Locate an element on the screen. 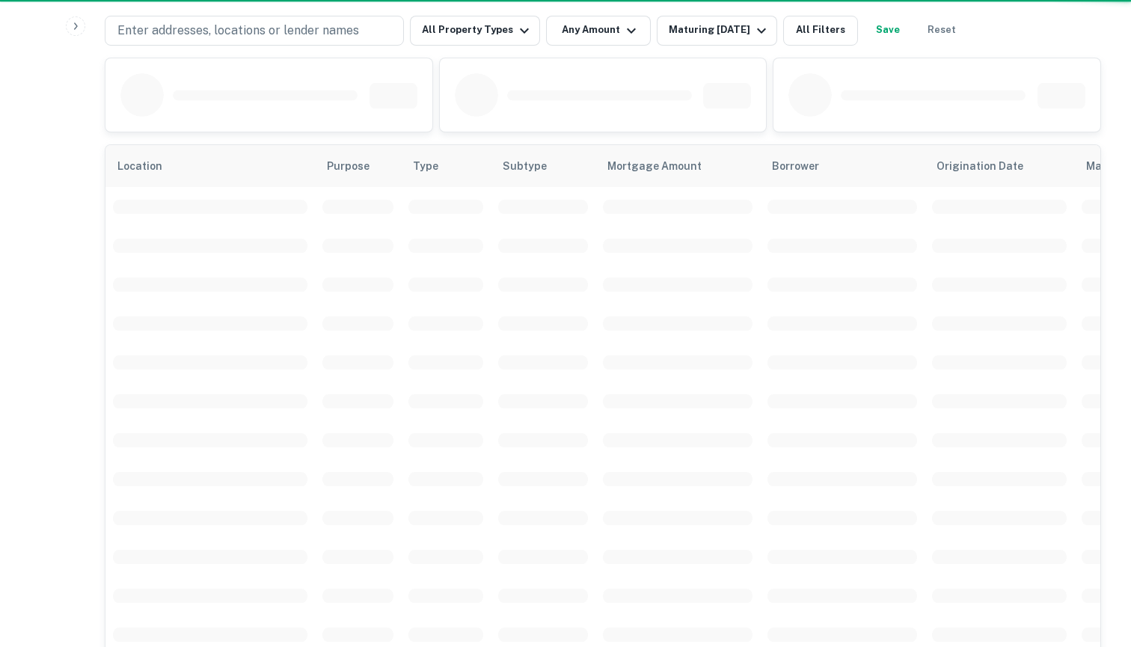  th: Purpose is located at coordinates (358, 166).